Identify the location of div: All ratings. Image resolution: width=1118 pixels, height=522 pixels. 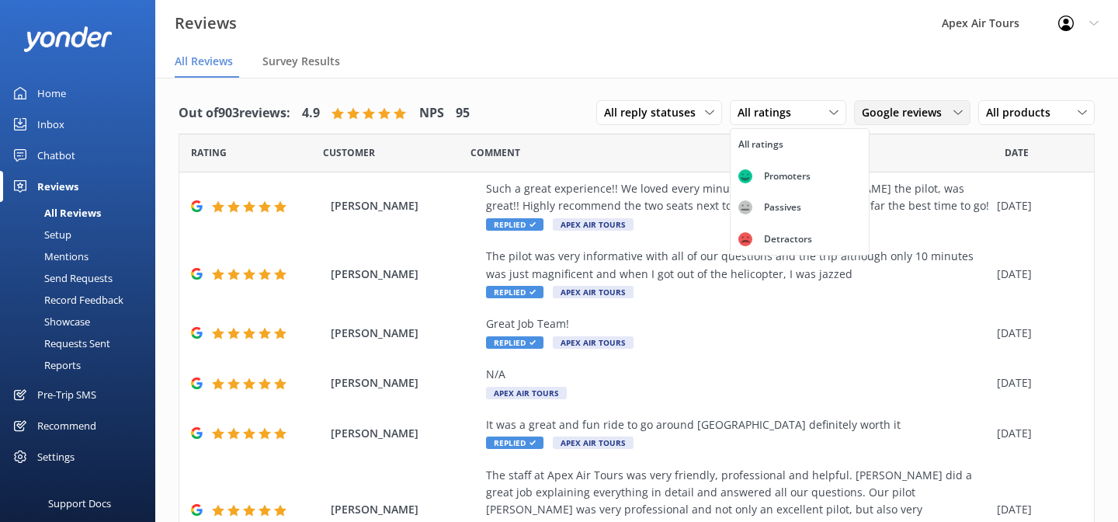
(761, 144).